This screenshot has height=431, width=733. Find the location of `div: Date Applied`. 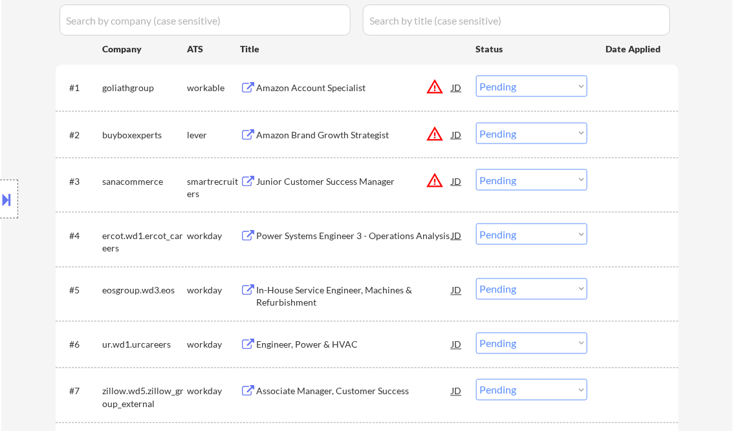

div: Date Applied is located at coordinates (635, 49).